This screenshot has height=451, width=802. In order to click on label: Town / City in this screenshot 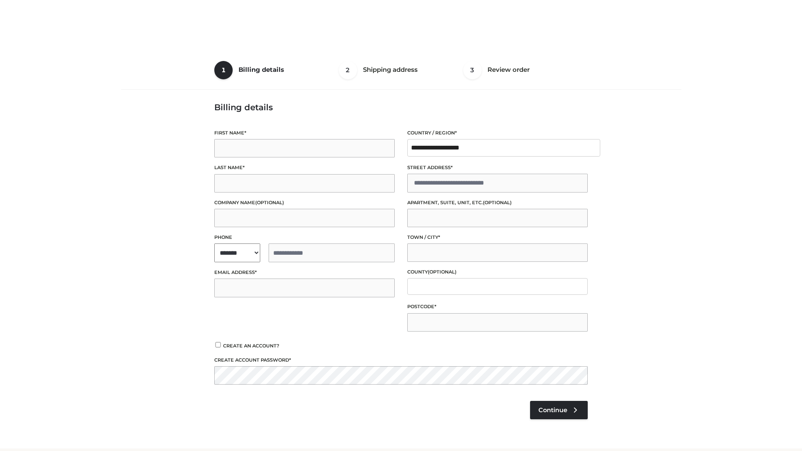, I will do `click(498, 237)`.